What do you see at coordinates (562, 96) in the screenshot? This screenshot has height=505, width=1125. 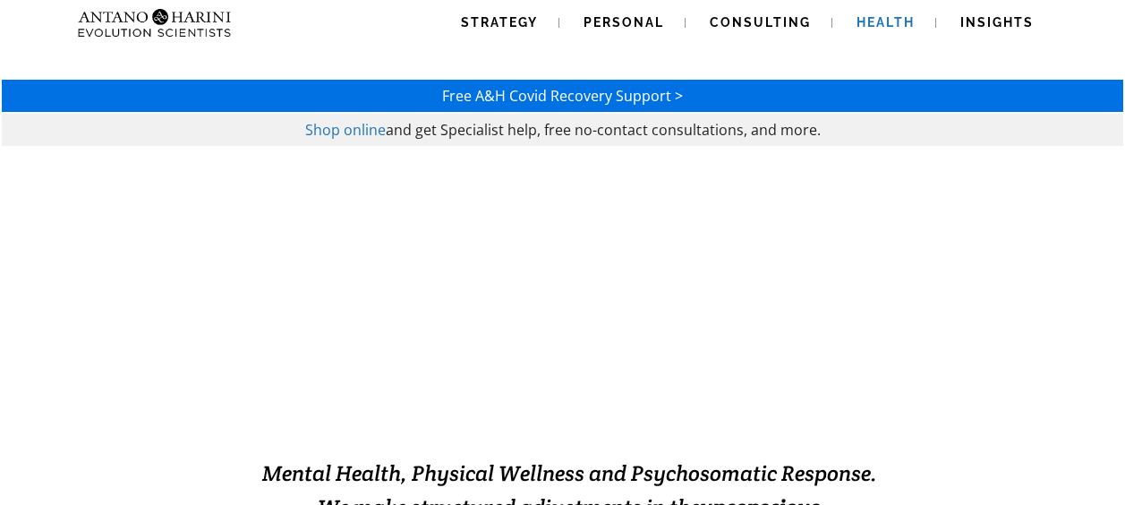 I see `a: Free A&H Covid Recovery Support >` at bounding box center [562, 96].